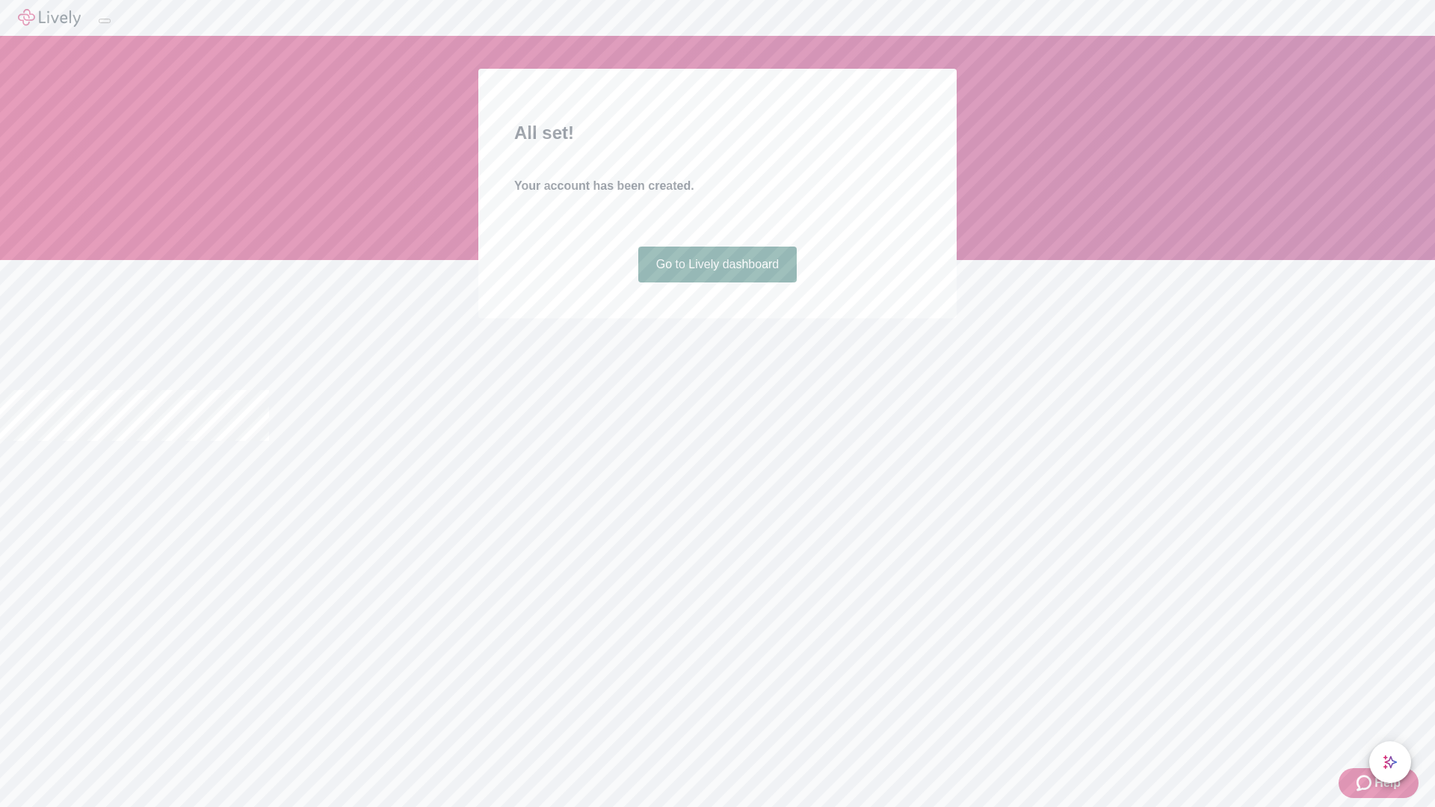  Describe the element at coordinates (105, 21) in the screenshot. I see `button: Log out` at that location.